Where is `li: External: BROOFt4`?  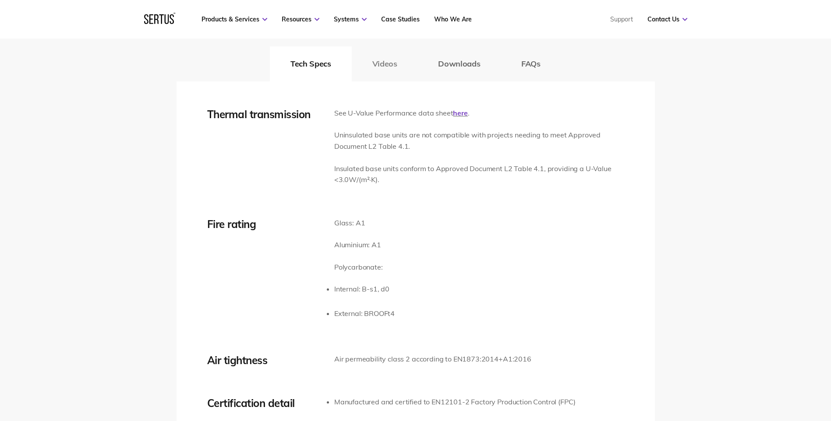
li: External: BROOFt4 is located at coordinates (364, 314).